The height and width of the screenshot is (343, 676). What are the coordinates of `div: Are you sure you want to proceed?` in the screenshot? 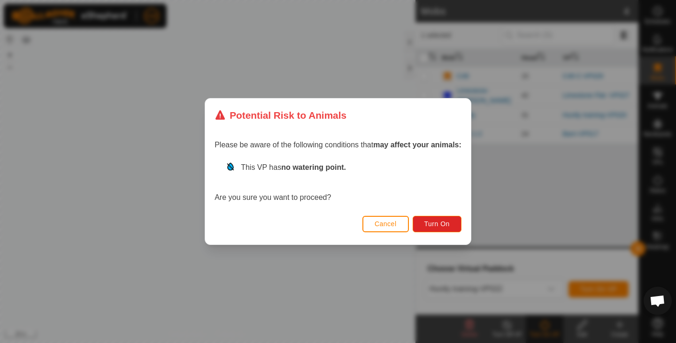 It's located at (338, 183).